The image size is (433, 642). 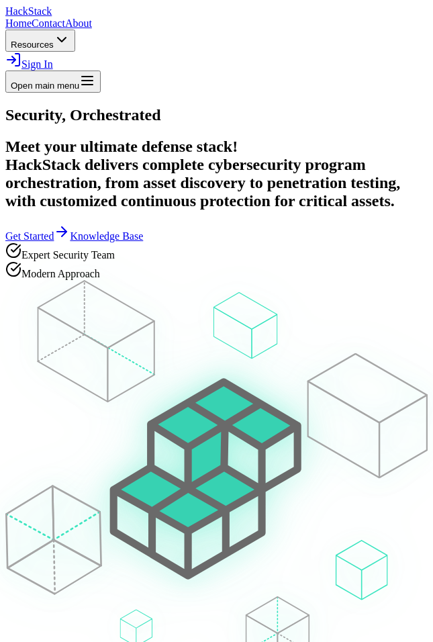 I want to click on span: Hack, so click(x=28, y=11).